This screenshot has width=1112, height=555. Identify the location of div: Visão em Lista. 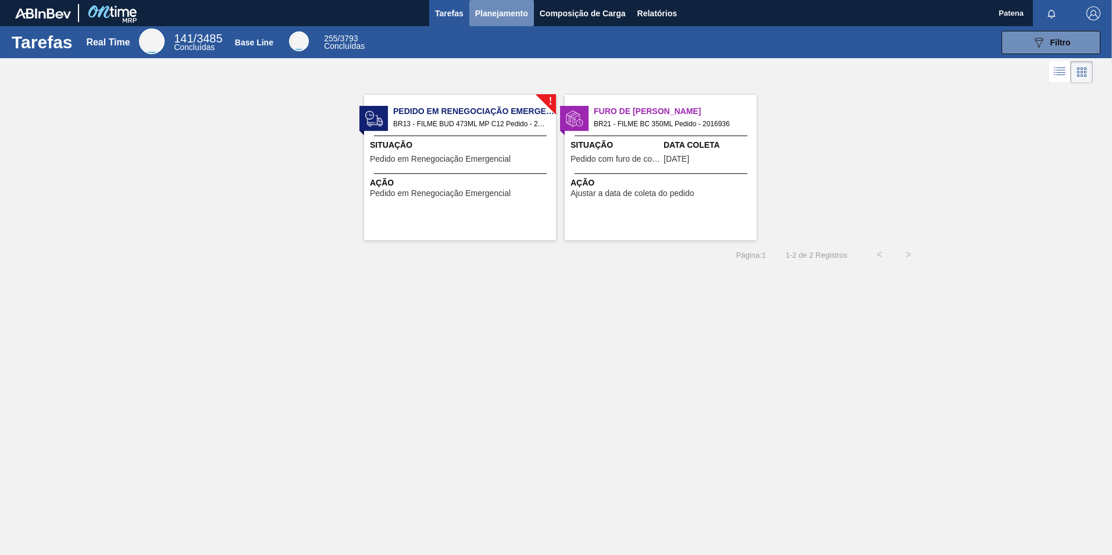
(1060, 72).